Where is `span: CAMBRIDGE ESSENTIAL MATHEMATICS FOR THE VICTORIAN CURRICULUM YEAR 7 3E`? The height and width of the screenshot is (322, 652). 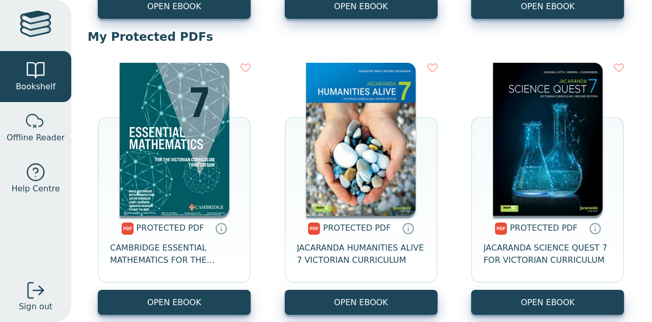
span: CAMBRIDGE ESSENTIAL MATHEMATICS FOR THE VICTORIAN CURRICULUM YEAR 7 3E is located at coordinates (174, 254).